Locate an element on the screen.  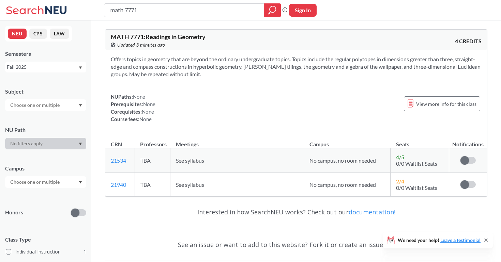
span: MATH 7771 : Readings in Geometry is located at coordinates (158, 37).